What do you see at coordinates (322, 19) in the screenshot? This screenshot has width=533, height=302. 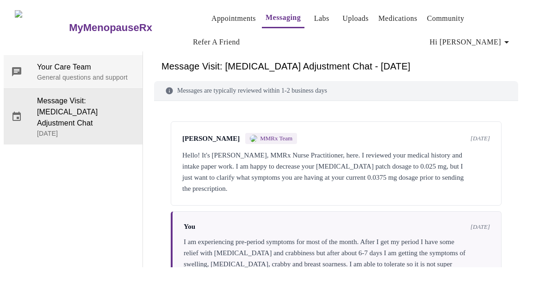 I see `button: Labs` at bounding box center [322, 19].